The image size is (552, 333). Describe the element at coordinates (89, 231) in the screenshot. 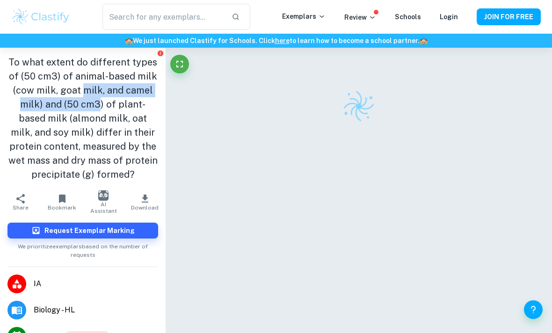

I see `h6: Request Exemplar Marking` at that location.